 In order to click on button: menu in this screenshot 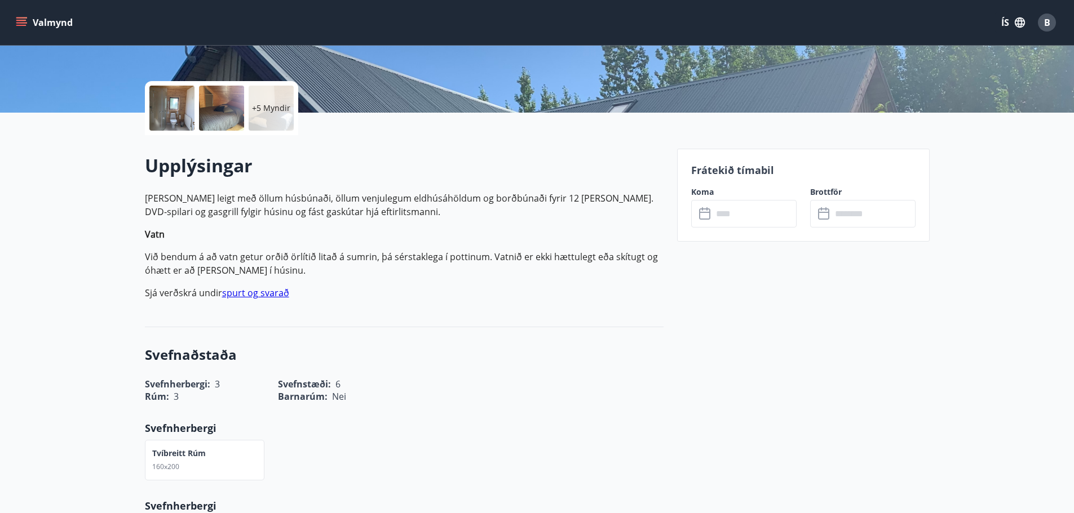, I will do `click(45, 23)`.